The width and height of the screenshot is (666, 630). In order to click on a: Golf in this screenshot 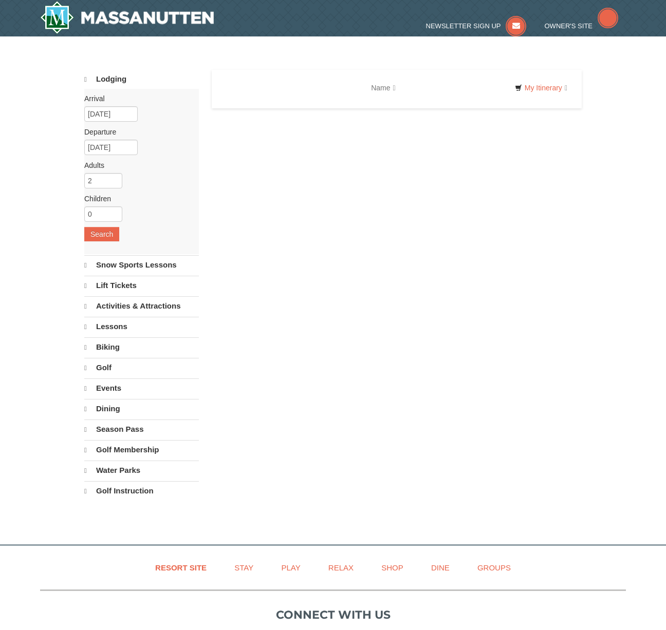, I will do `click(141, 368)`.